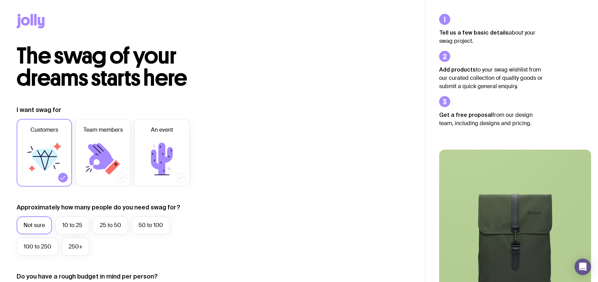 This screenshot has width=598, height=282. What do you see at coordinates (458, 70) in the screenshot?
I see `strong: Add products` at bounding box center [458, 70].